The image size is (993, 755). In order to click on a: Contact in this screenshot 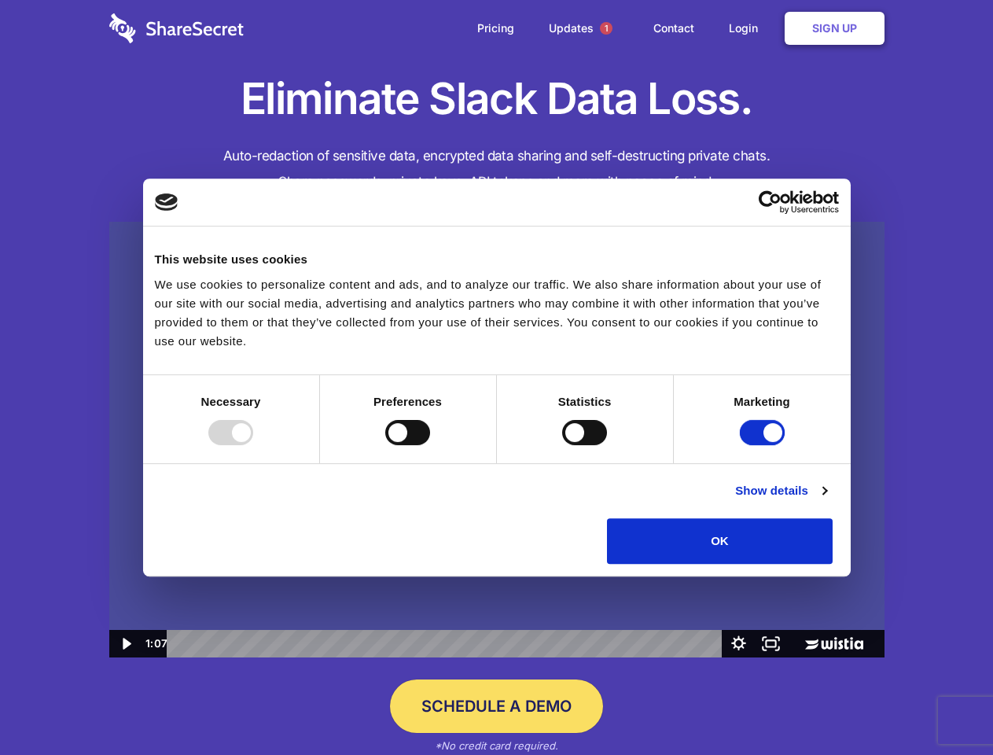, I will do `click(674, 28)`.